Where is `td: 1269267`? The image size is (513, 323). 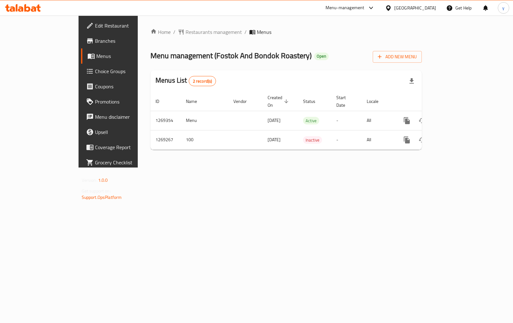 td: 1269267 is located at coordinates (165, 140).